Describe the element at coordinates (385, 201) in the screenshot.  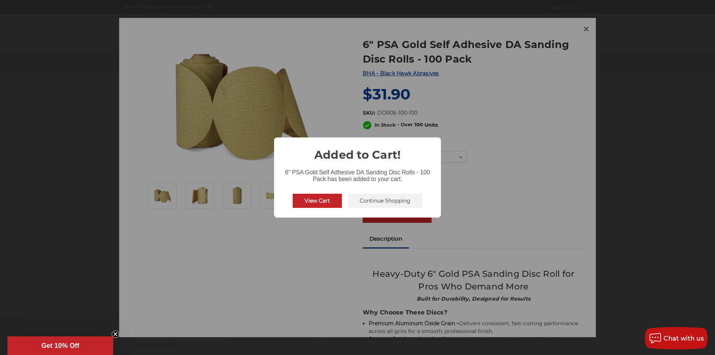
I see `button: Continue Shopping` at that location.